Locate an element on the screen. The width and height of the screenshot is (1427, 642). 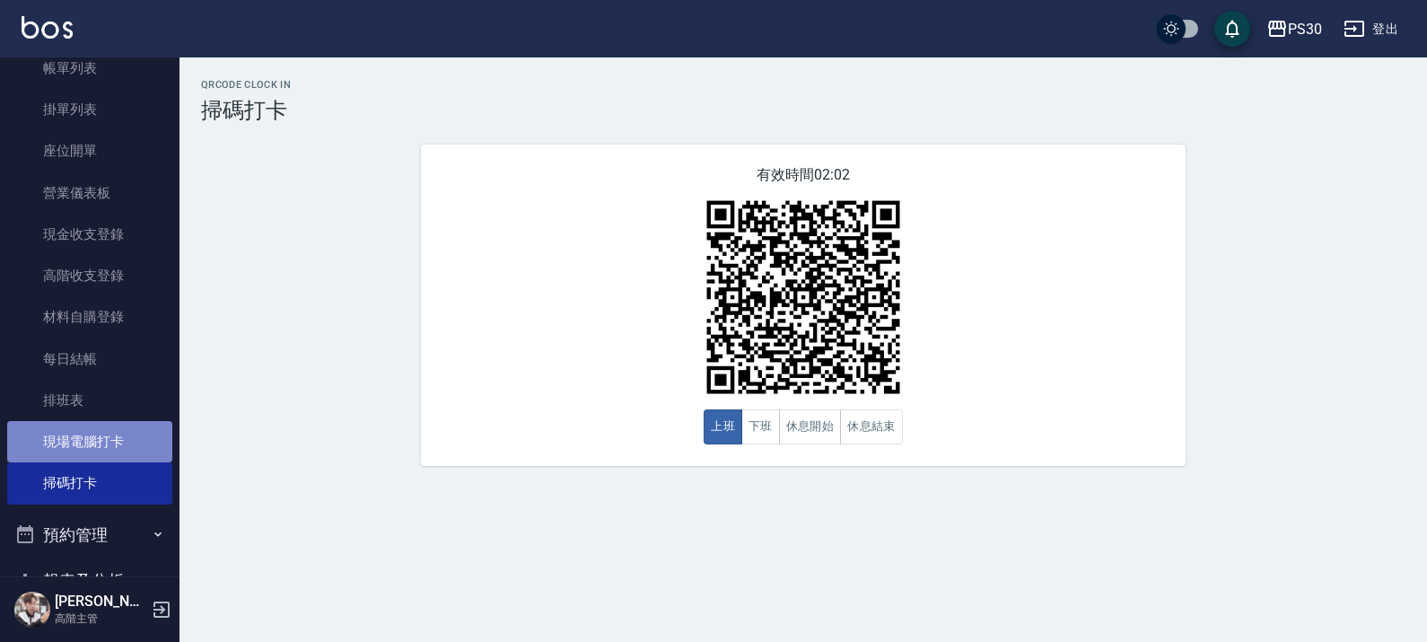
button: 休息開始 is located at coordinates (811, 426).